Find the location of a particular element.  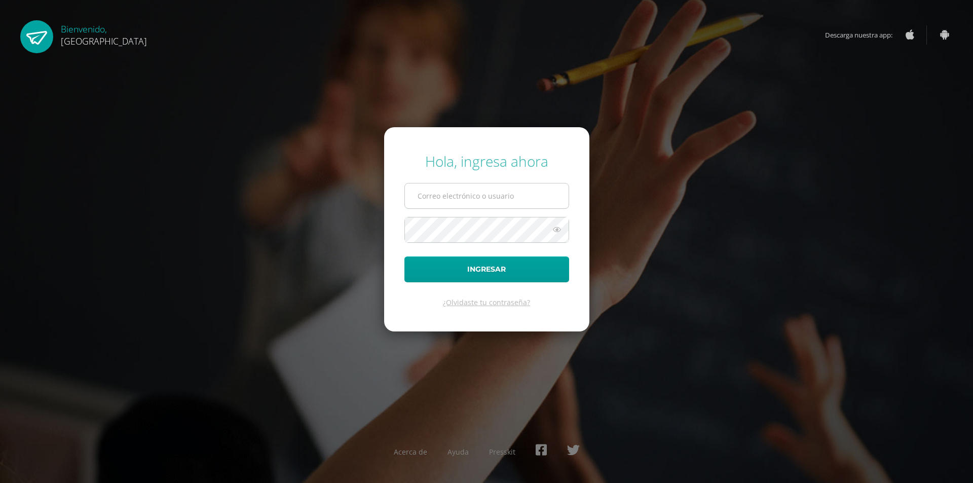

a: Acerca de is located at coordinates (411, 452).